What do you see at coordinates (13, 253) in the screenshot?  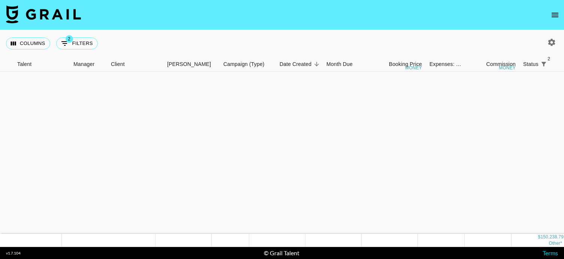 I see `div: v 1.7.104` at bounding box center [13, 253].